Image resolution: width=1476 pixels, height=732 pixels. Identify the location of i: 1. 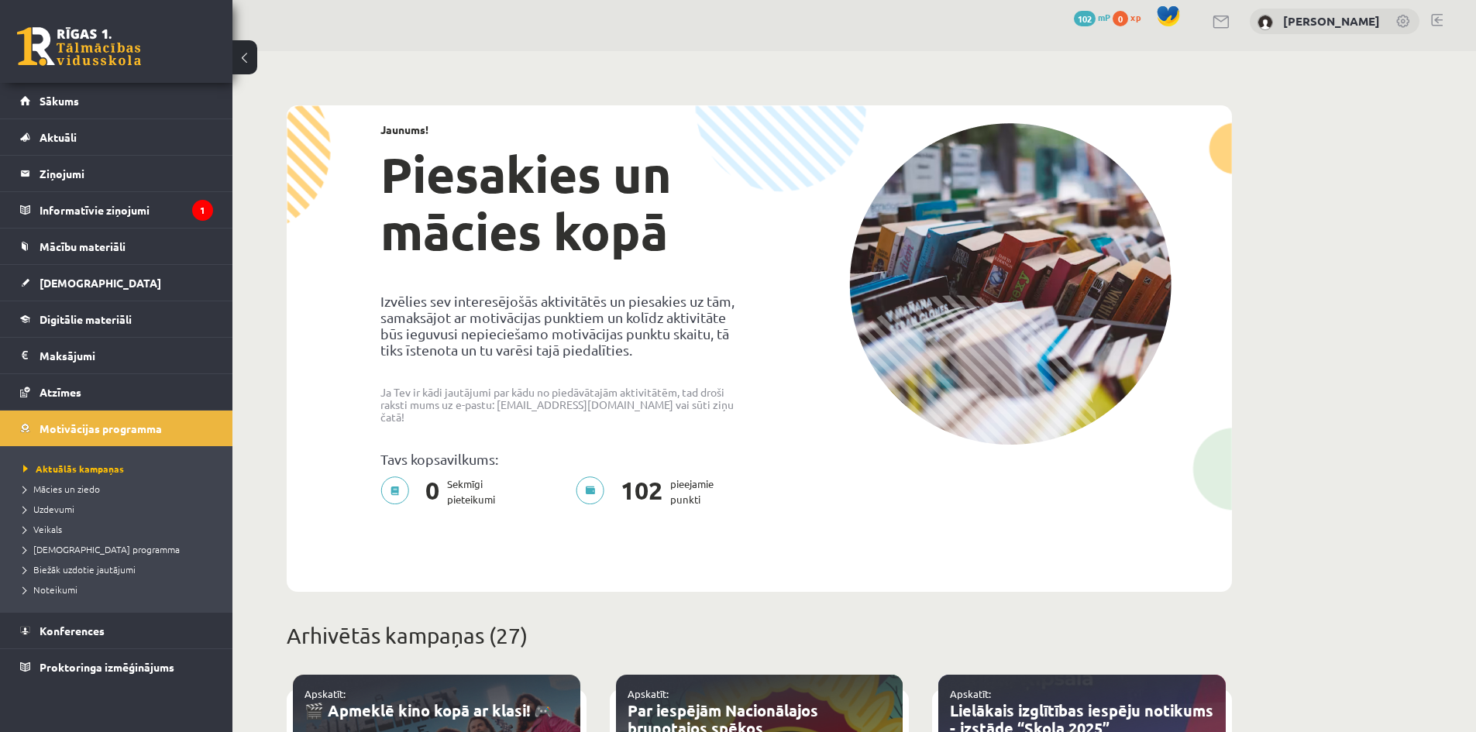
(202, 210).